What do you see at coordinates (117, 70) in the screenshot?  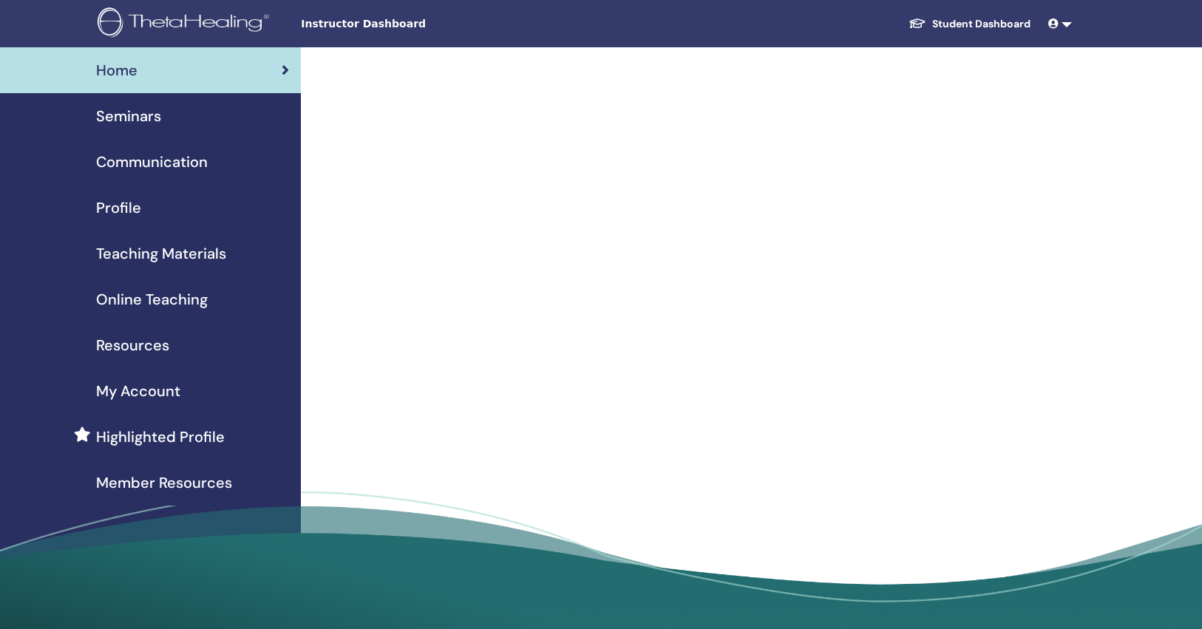 I see `span: Home` at bounding box center [117, 70].